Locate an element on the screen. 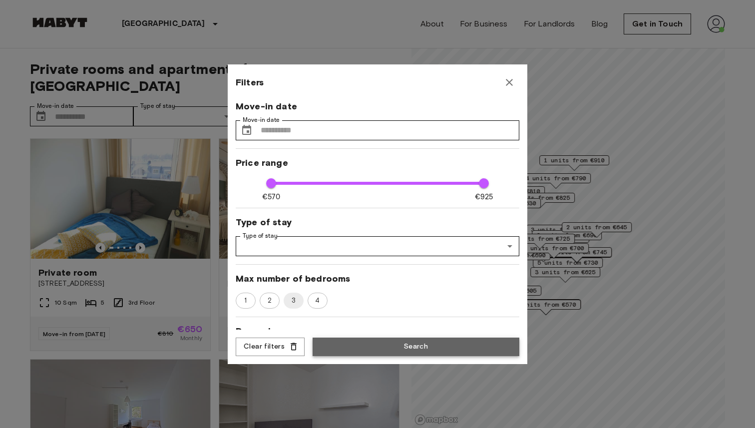  div: 1 is located at coordinates (246, 301).